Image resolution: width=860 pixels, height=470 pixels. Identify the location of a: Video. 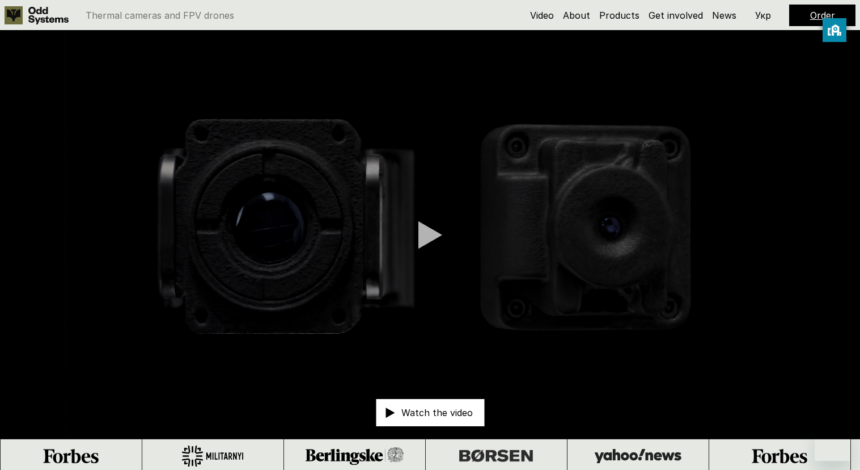
(542, 15).